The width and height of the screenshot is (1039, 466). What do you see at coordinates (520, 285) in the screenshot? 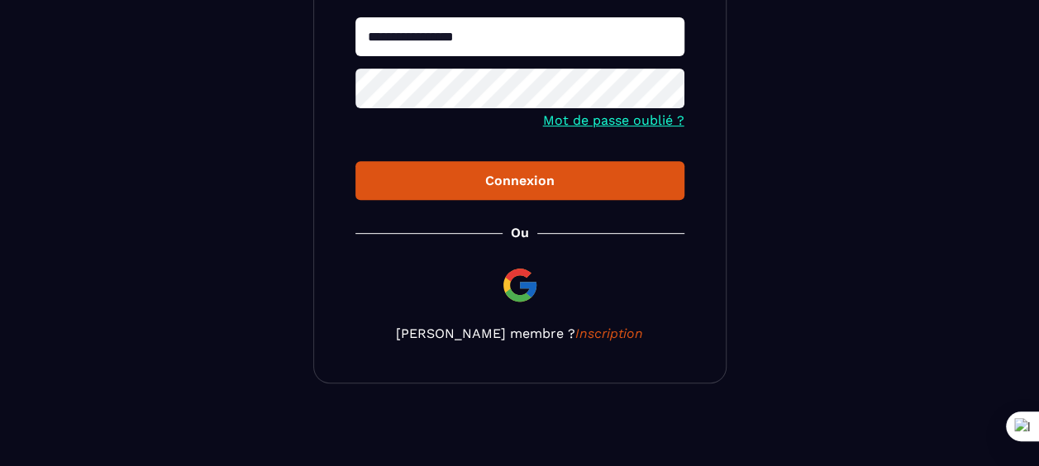
I see `img: google` at bounding box center [520, 285].